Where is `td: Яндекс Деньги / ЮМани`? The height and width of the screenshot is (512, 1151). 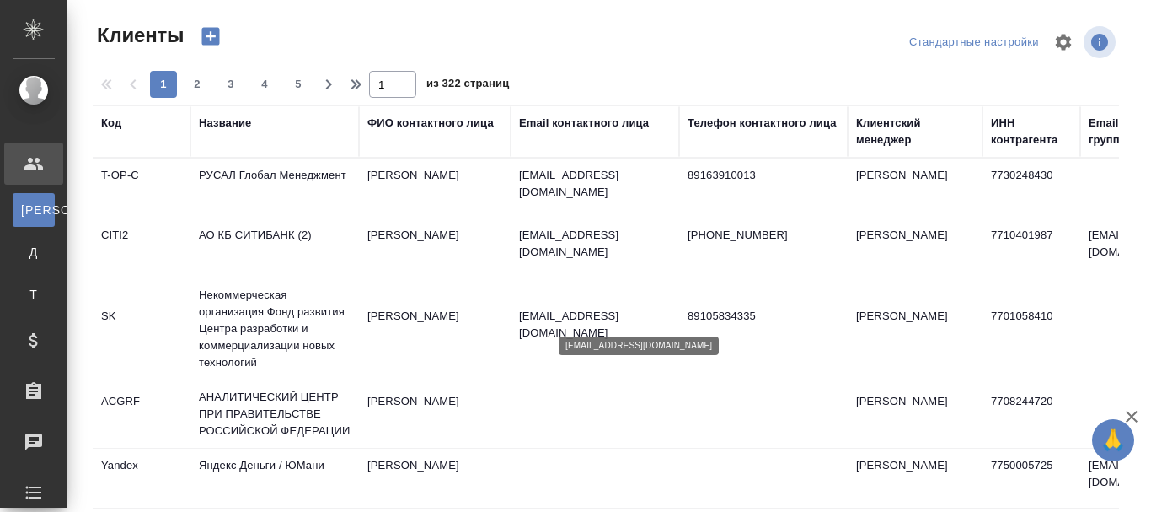 td: Яндекс Деньги / ЮМани is located at coordinates (275, 478).